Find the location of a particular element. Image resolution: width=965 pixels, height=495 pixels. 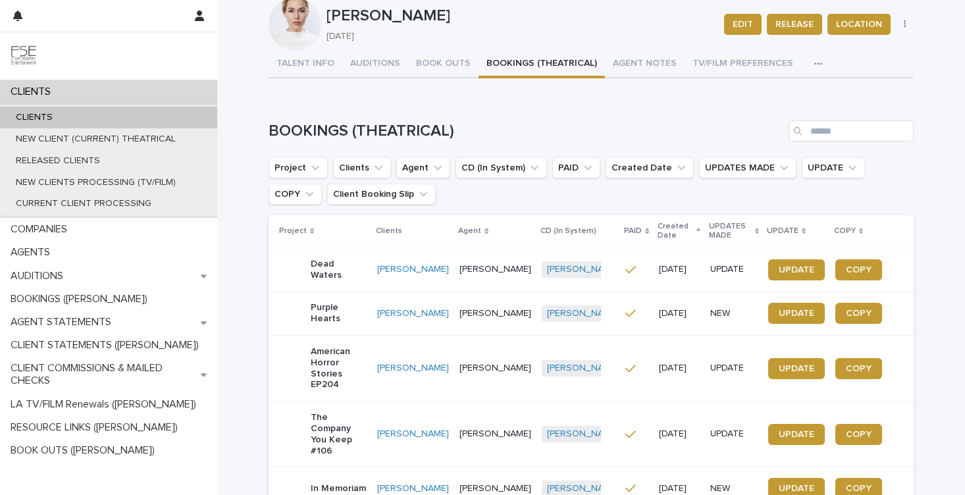

button: AUDITIONS is located at coordinates (375, 65).